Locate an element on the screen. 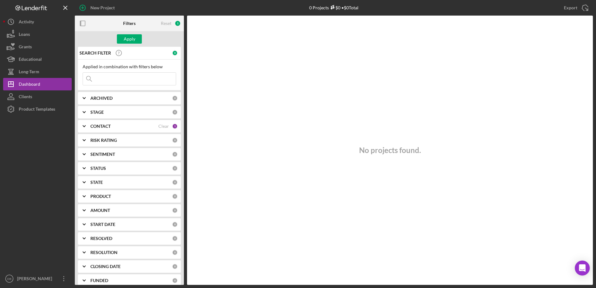 The image size is (596, 288). b: ARCHIVED is located at coordinates (101, 98).